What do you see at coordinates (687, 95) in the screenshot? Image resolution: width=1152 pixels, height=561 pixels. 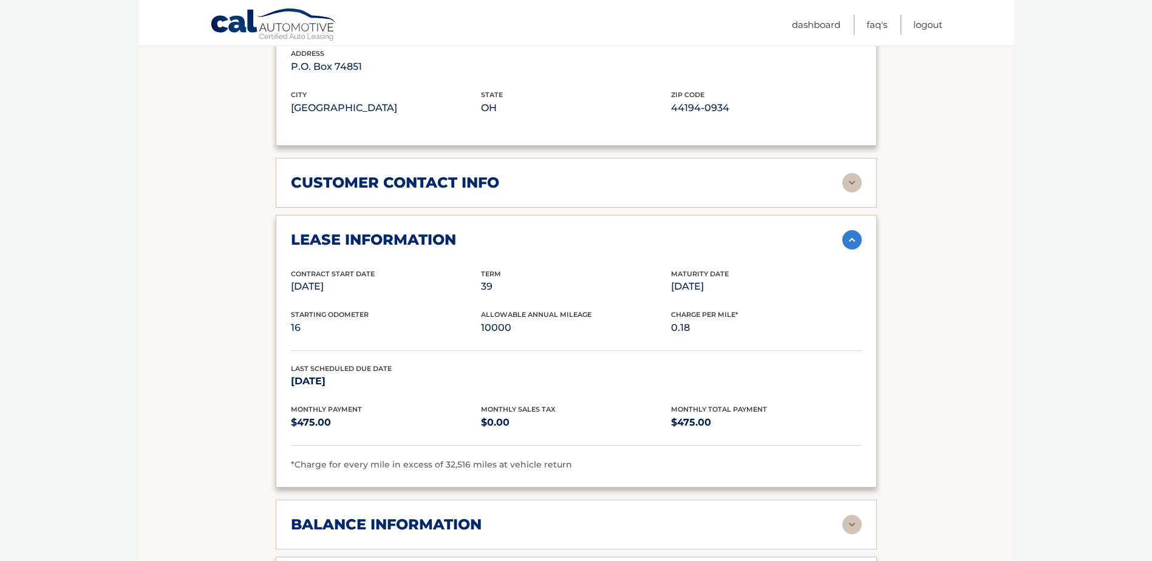 I see `span: zip code` at bounding box center [687, 95].